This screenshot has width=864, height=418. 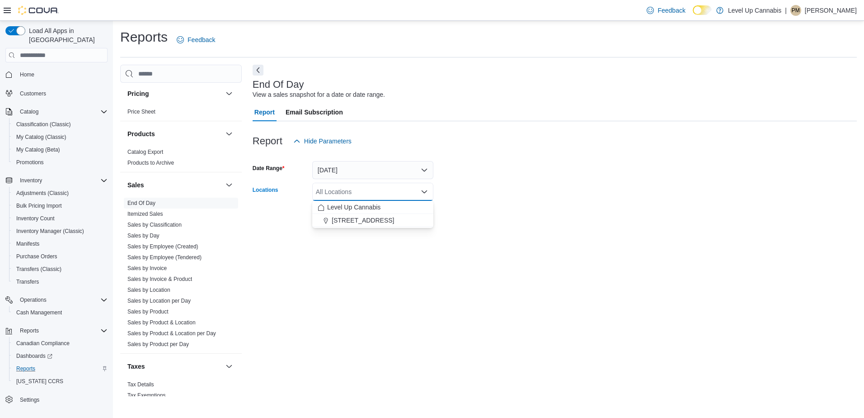 What do you see at coordinates (354, 207) in the screenshot?
I see `span: Level Up Cannabis` at bounding box center [354, 207].